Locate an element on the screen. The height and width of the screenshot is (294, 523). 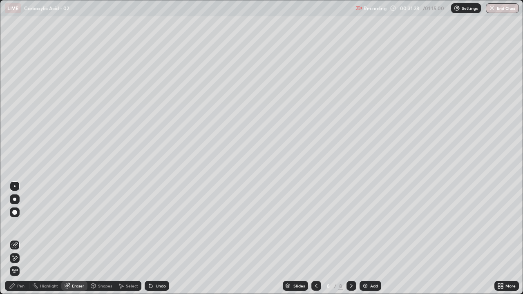
p: Recording is located at coordinates (375, 8).